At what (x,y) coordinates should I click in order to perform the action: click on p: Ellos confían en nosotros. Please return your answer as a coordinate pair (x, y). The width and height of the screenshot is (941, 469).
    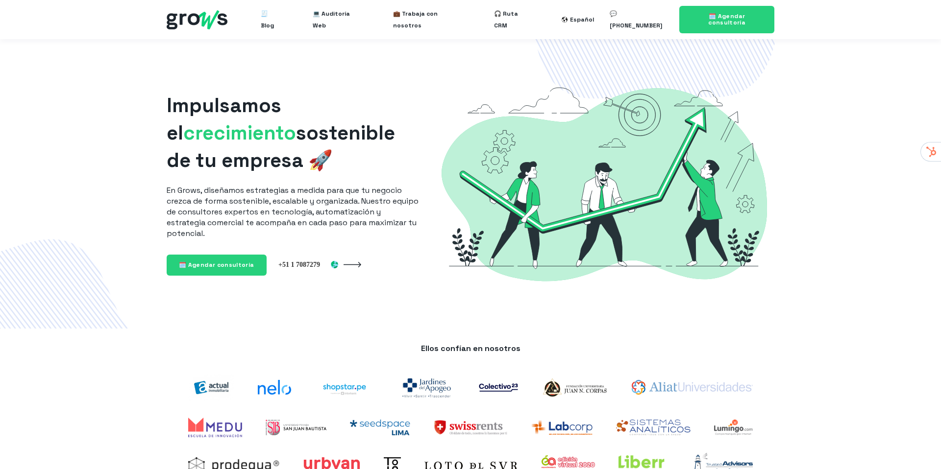
    Looking at the image, I should click on (470, 349).